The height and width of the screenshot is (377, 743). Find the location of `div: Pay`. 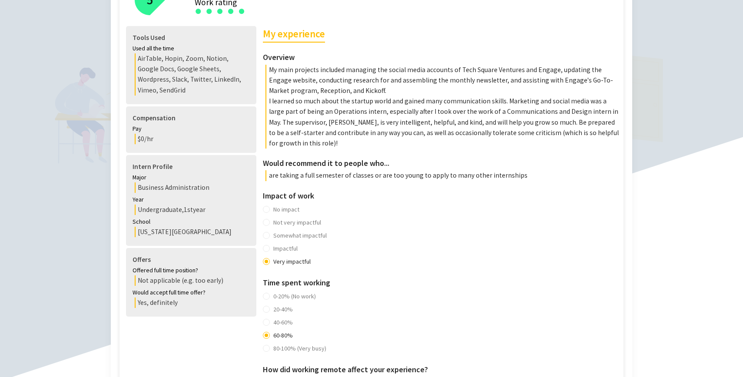

div: Pay is located at coordinates (191, 129).